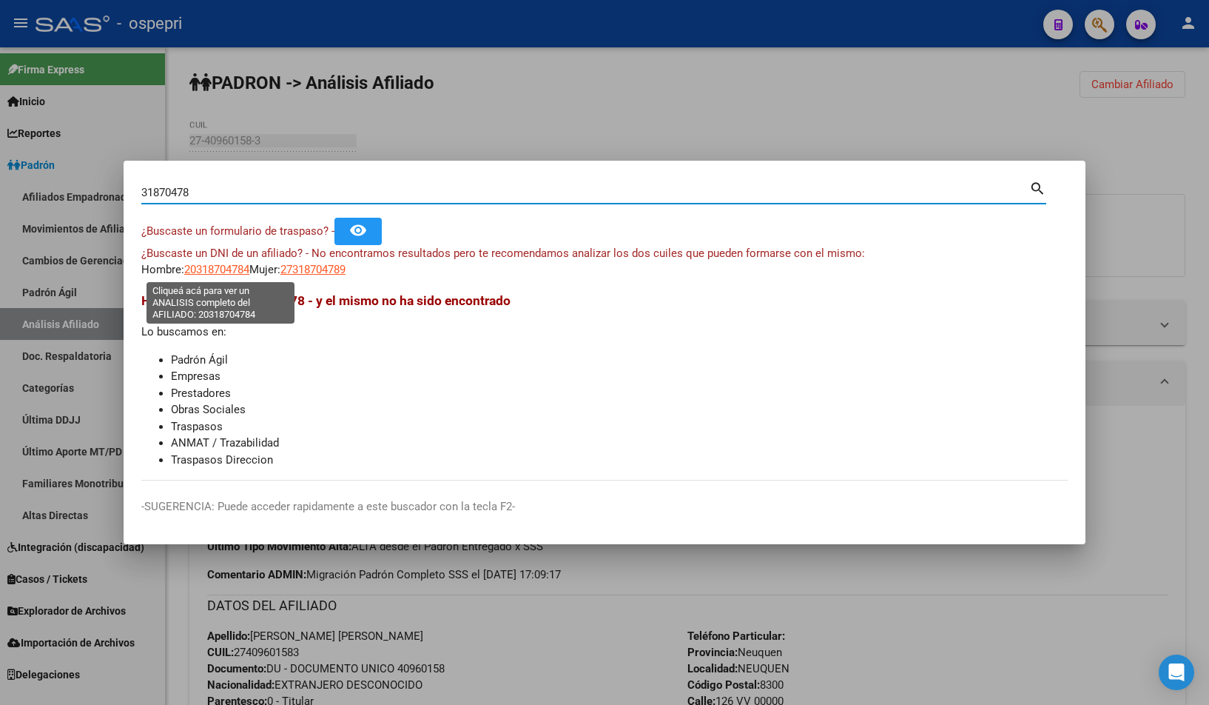 This screenshot has width=1209, height=705. Describe the element at coordinates (620, 376) in the screenshot. I see `li: Empresas` at that location.